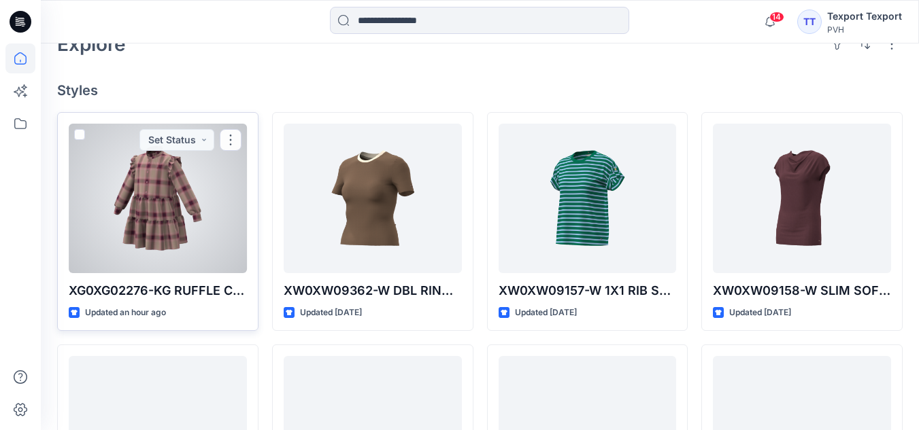 Image resolution: width=919 pixels, height=430 pixels. Describe the element at coordinates (588, 291) in the screenshot. I see `p: XW0XW09157-W 1X1 RIB SS ROLL TAB TSHIRTSTP-V01` at that location.